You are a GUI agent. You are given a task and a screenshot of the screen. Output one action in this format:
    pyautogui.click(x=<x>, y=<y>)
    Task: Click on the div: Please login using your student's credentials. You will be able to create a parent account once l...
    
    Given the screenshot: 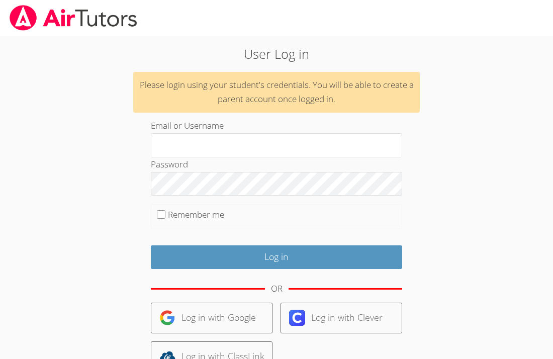 What is the action you would take?
    pyautogui.click(x=276, y=92)
    